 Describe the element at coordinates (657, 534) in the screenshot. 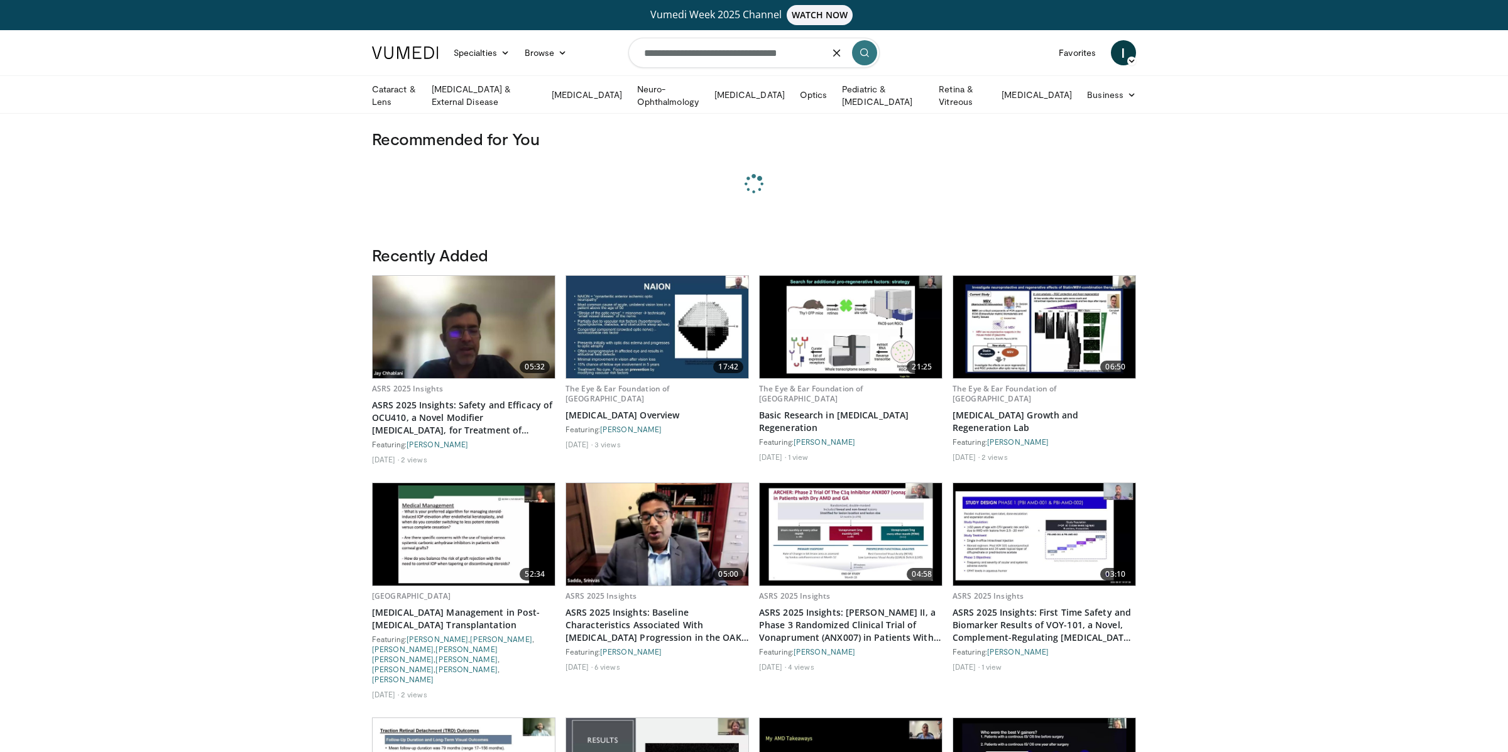

I see `a: 05:00` at that location.